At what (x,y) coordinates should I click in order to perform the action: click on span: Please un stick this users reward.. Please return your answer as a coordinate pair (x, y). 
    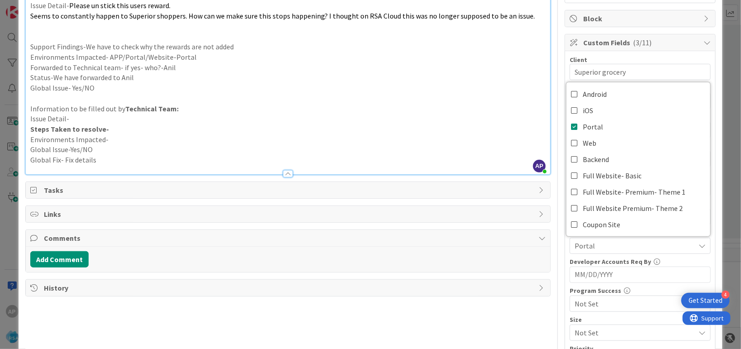
    Looking at the image, I should click on (120, 5).